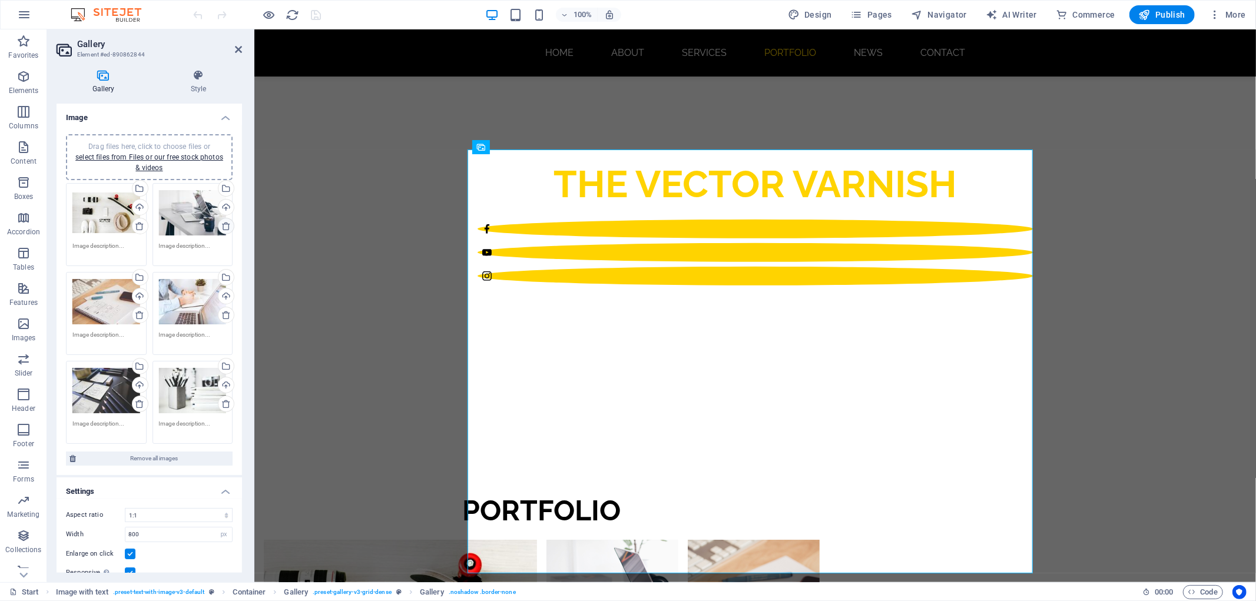  I want to click on span: . noshadow .border-none, so click(482, 593).